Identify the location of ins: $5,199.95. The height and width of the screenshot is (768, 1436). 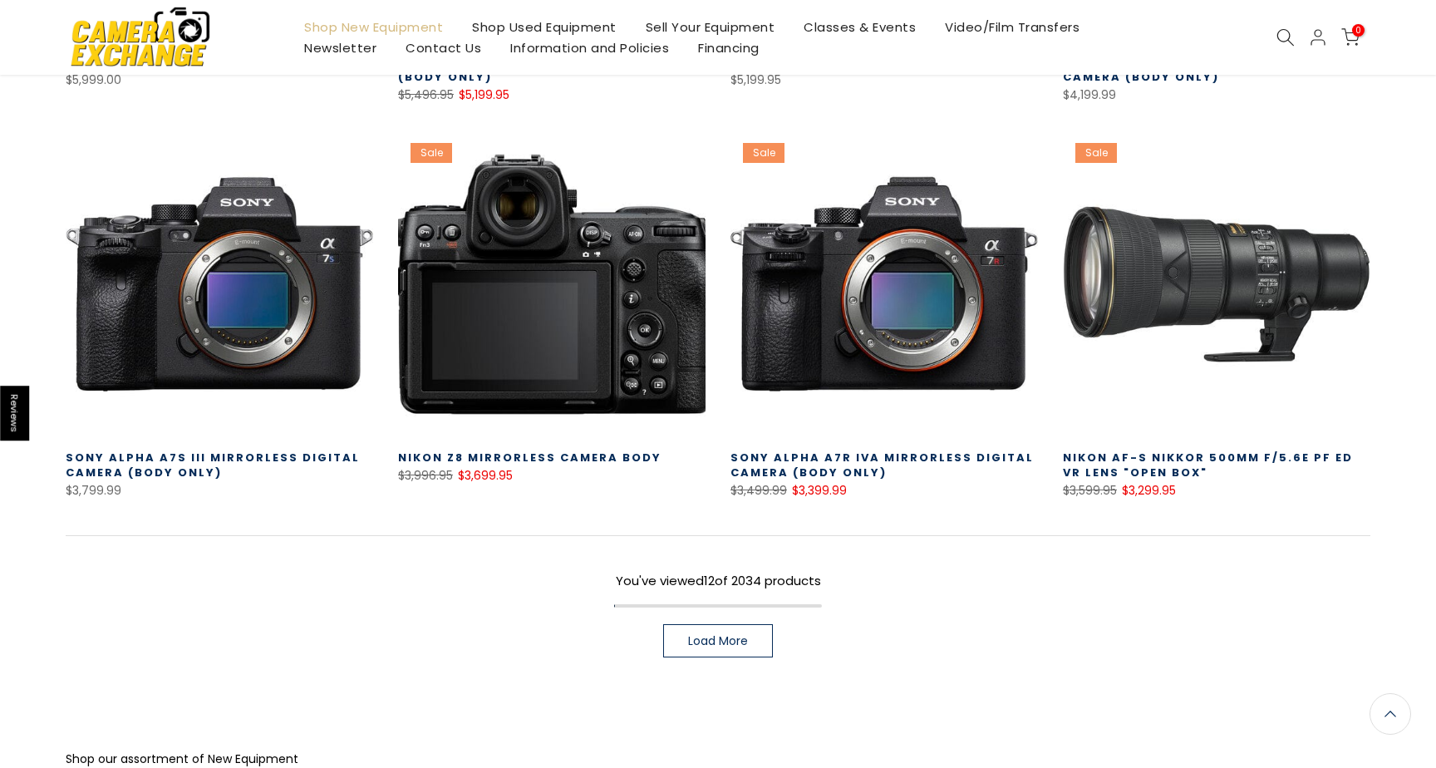
(484, 95).